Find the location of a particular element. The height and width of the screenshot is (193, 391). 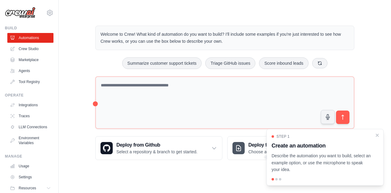

h3: Deploy from zip file is located at coordinates (274, 145).